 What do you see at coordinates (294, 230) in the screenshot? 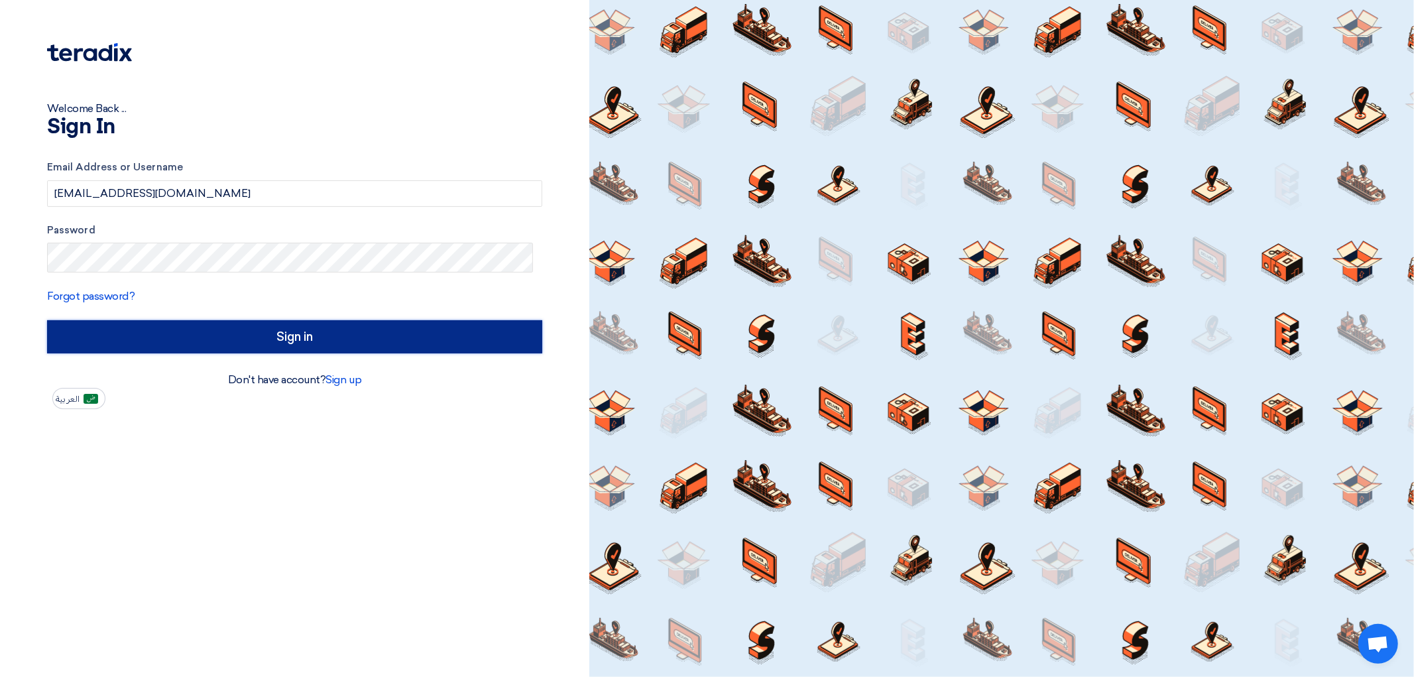
I see `label: Password` at bounding box center [294, 230].